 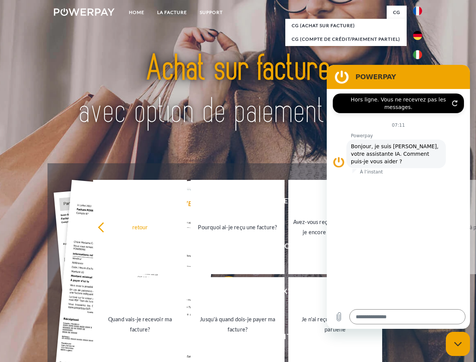 I want to click on a: Support, so click(x=211, y=12).